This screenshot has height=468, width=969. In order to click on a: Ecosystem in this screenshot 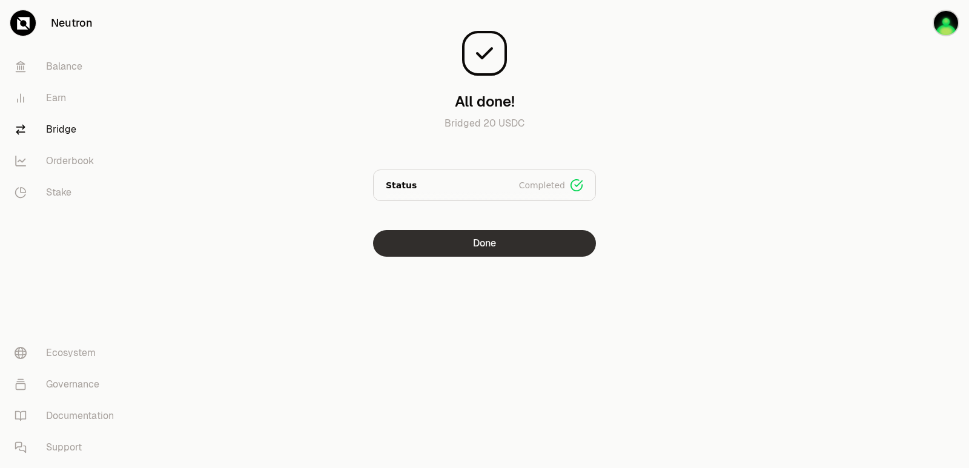, I will do `click(68, 353)`.